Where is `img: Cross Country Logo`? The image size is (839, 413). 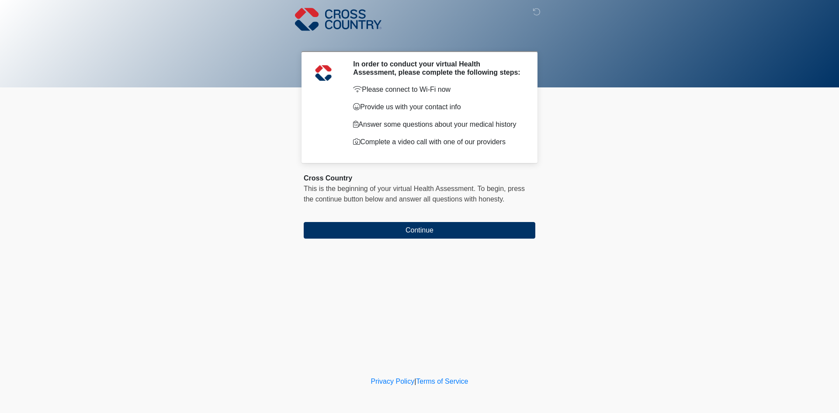 img: Cross Country Logo is located at coordinates (338, 19).